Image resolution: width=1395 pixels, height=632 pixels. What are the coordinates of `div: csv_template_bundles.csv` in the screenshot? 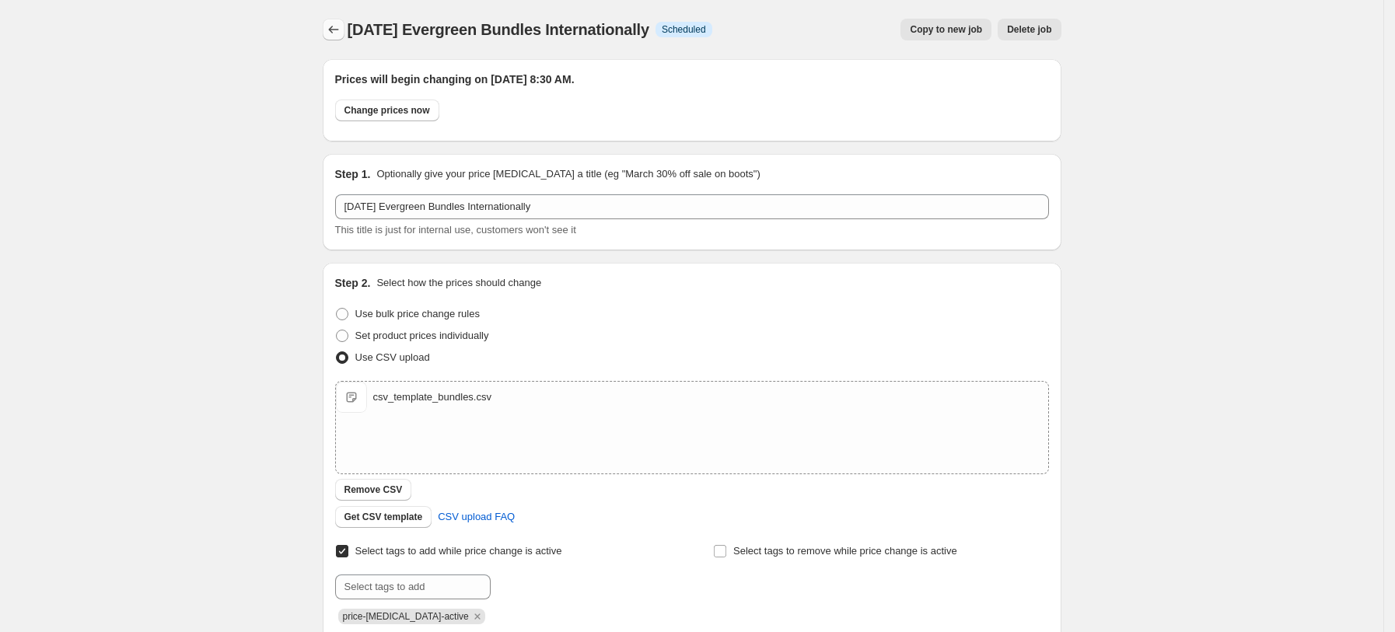 It's located at (432, 397).